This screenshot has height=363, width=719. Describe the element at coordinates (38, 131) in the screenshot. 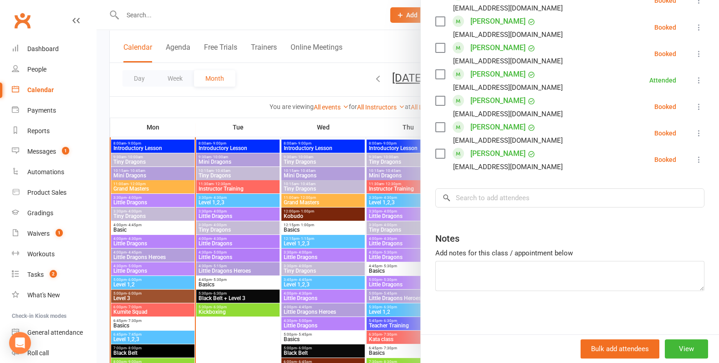

I see `div: Reports` at that location.